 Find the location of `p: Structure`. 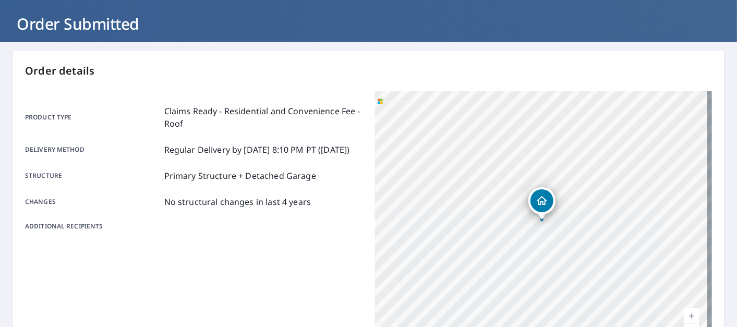

p: Structure is located at coordinates (92, 176).